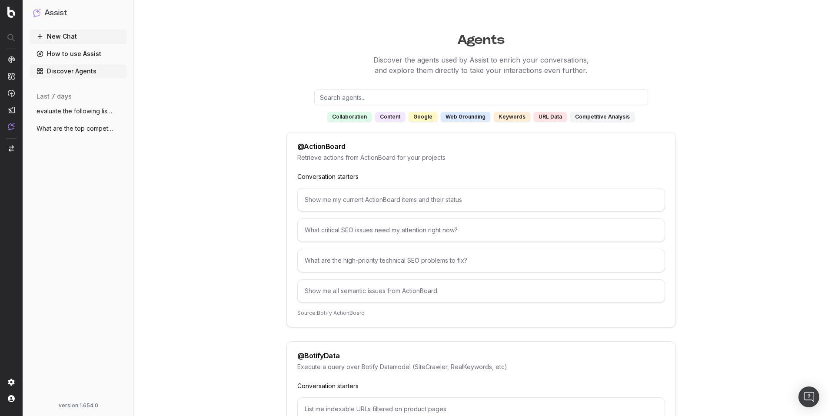  I want to click on input: Search agents..., so click(481, 97).